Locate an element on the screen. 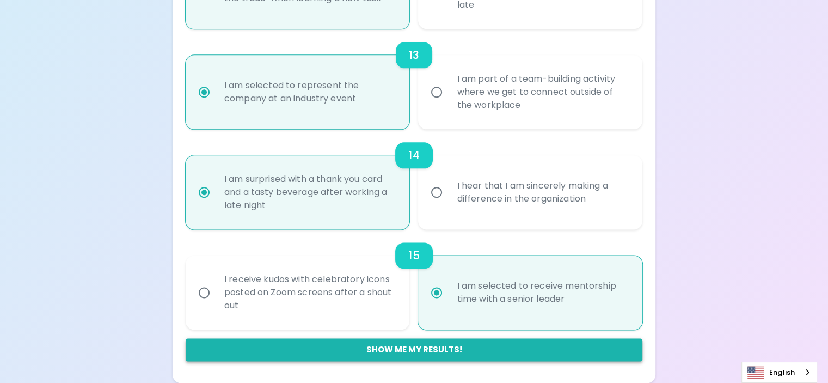 The height and width of the screenshot is (383, 828). div: Language is located at coordinates (779, 372).